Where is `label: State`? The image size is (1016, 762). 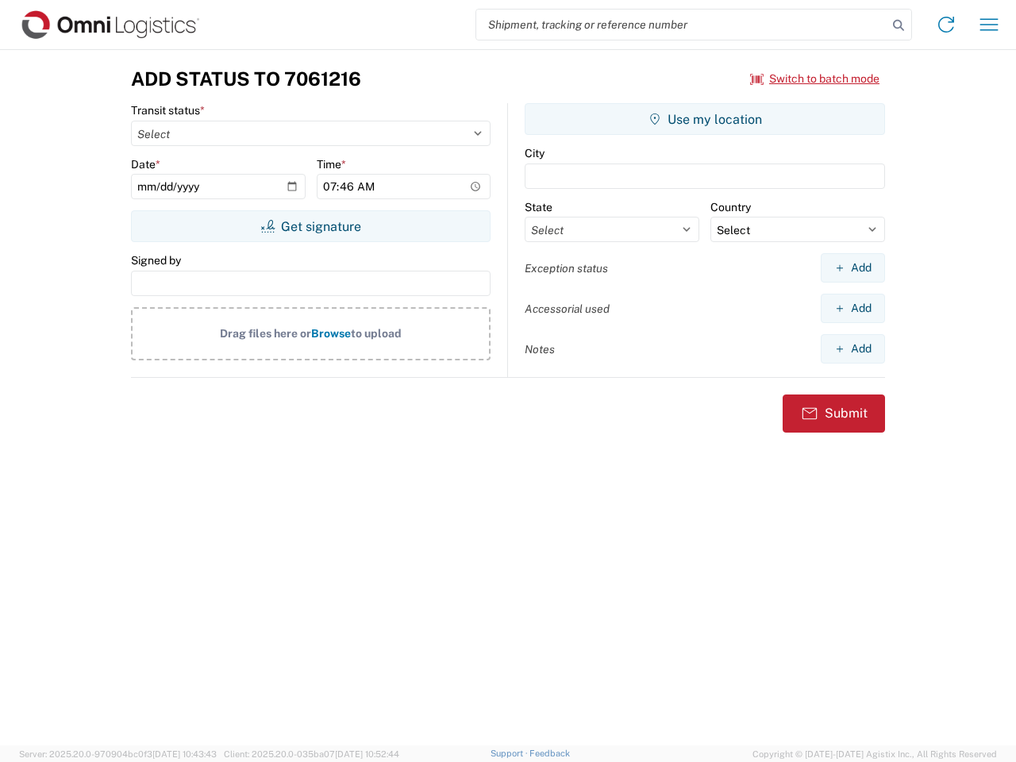
label: State is located at coordinates (538, 207).